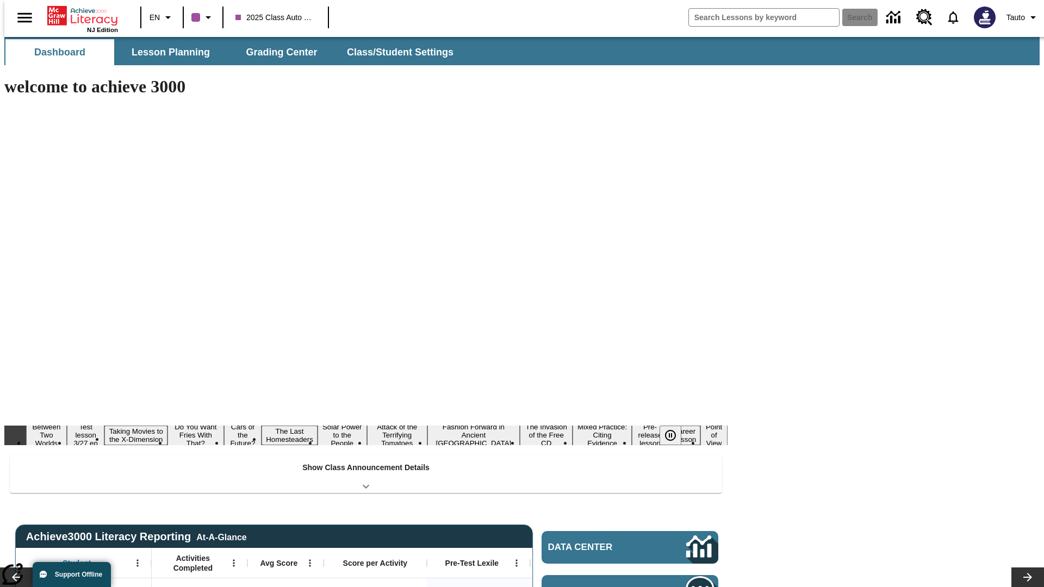 This screenshot has width=1044, height=587. Describe the element at coordinates (670, 436) in the screenshot. I see `button: Pause` at that location.